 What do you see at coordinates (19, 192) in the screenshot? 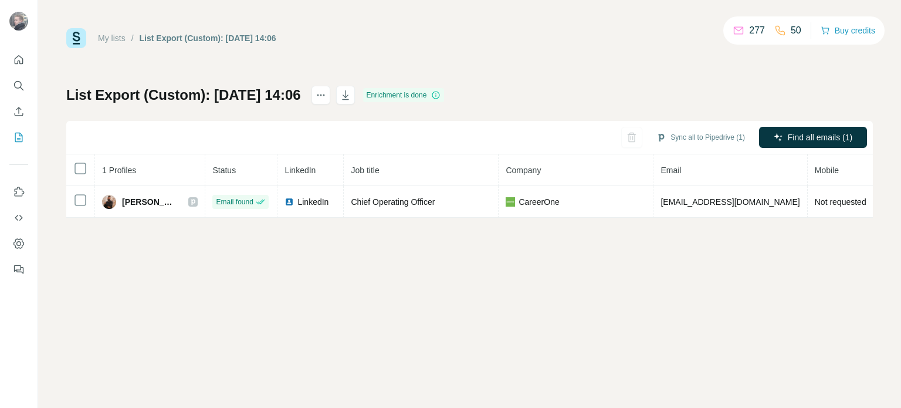
I see `button: Use Surfe on LinkedIn` at bounding box center [19, 192].